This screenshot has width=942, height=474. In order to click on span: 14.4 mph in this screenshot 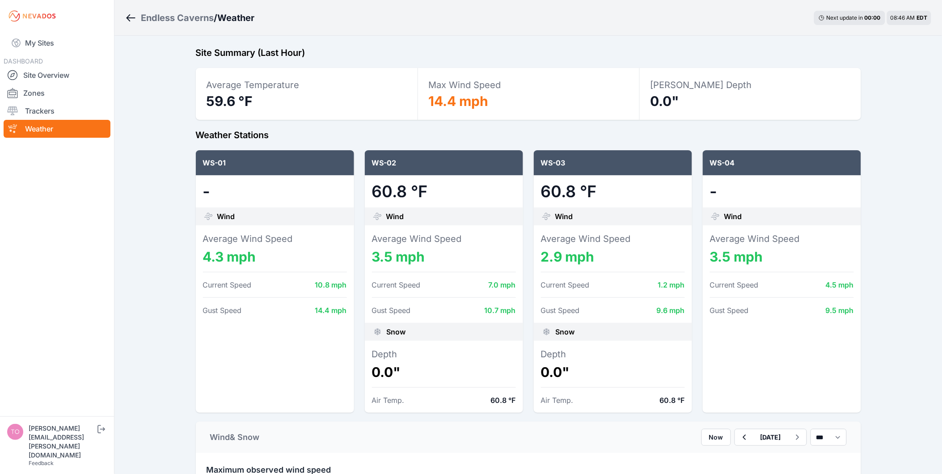, I will do `click(459, 101)`.